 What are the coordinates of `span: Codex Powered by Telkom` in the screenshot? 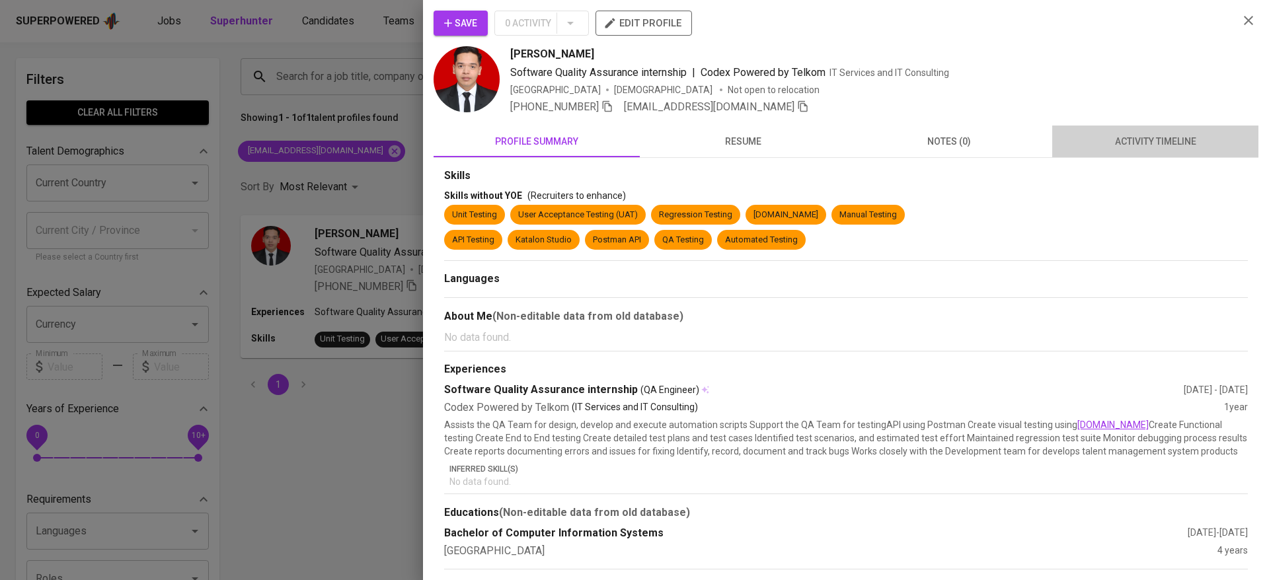 It's located at (763, 72).